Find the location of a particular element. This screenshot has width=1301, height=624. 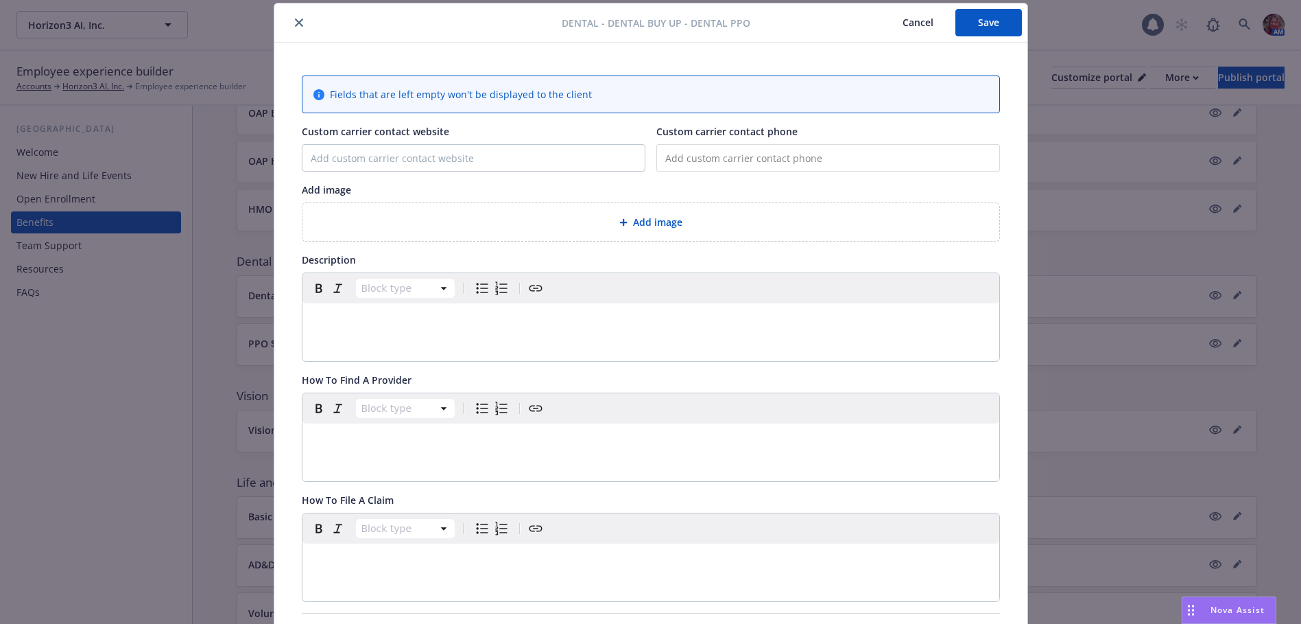

span: Nova Assist is located at coordinates (1238, 609).